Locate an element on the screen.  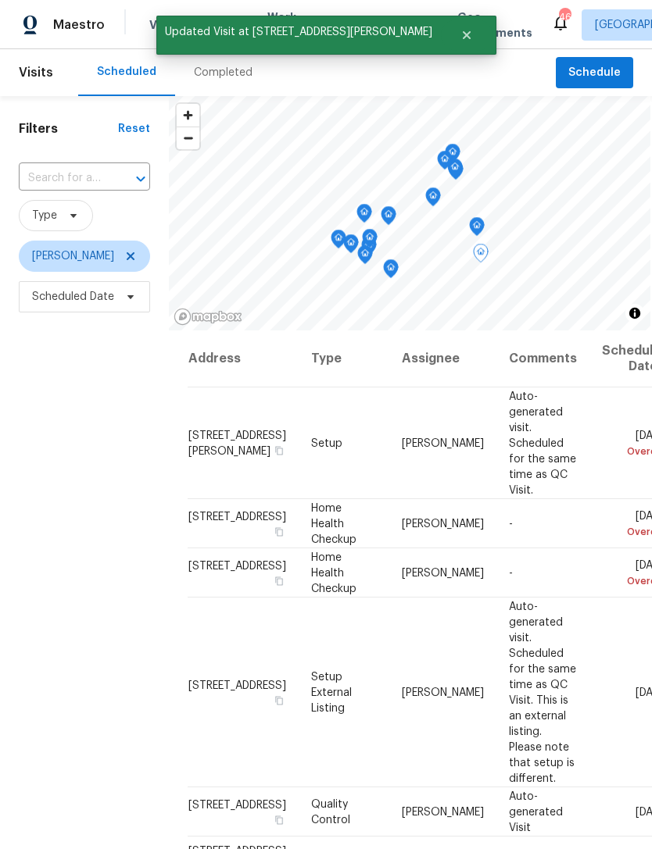
h1: Filters is located at coordinates (68, 129).